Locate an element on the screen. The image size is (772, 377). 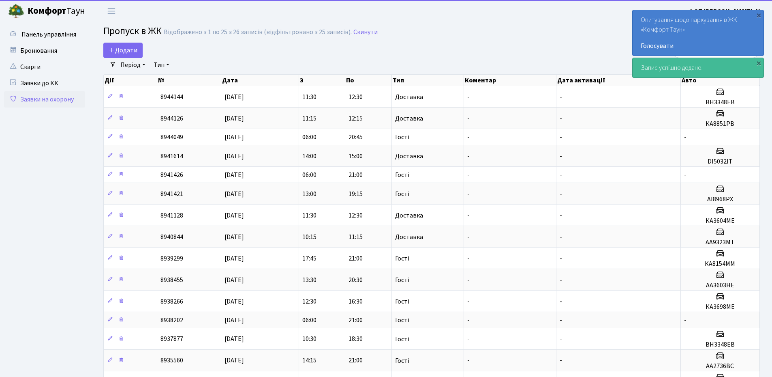
span: 8938202 is located at coordinates (172, 320).